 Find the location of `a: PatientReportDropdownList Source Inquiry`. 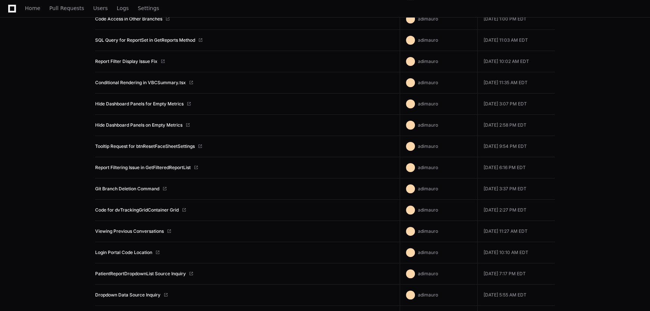

a: PatientReportDropdownList Source Inquiry is located at coordinates (140, 274).